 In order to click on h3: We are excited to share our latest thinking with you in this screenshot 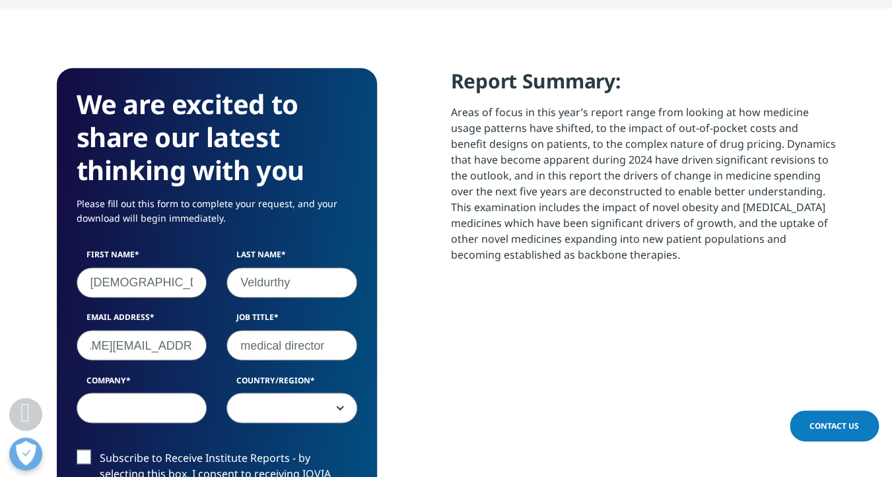, I will do `click(217, 137)`.